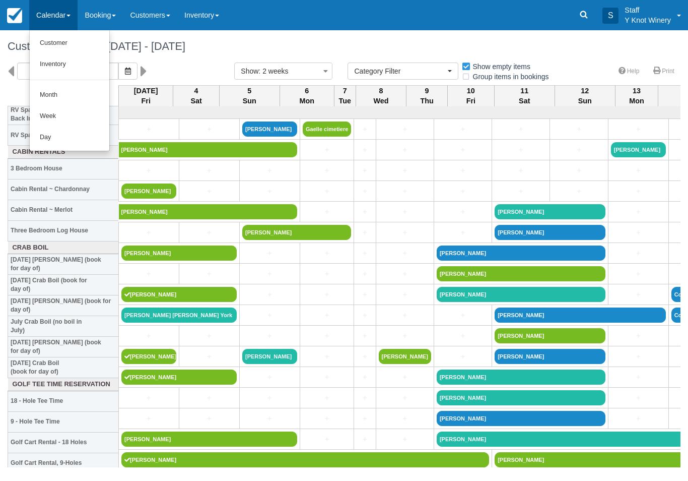 The height and width of the screenshot is (481, 688). What do you see at coordinates (70, 95) in the screenshot?
I see `a: Month` at bounding box center [70, 95].